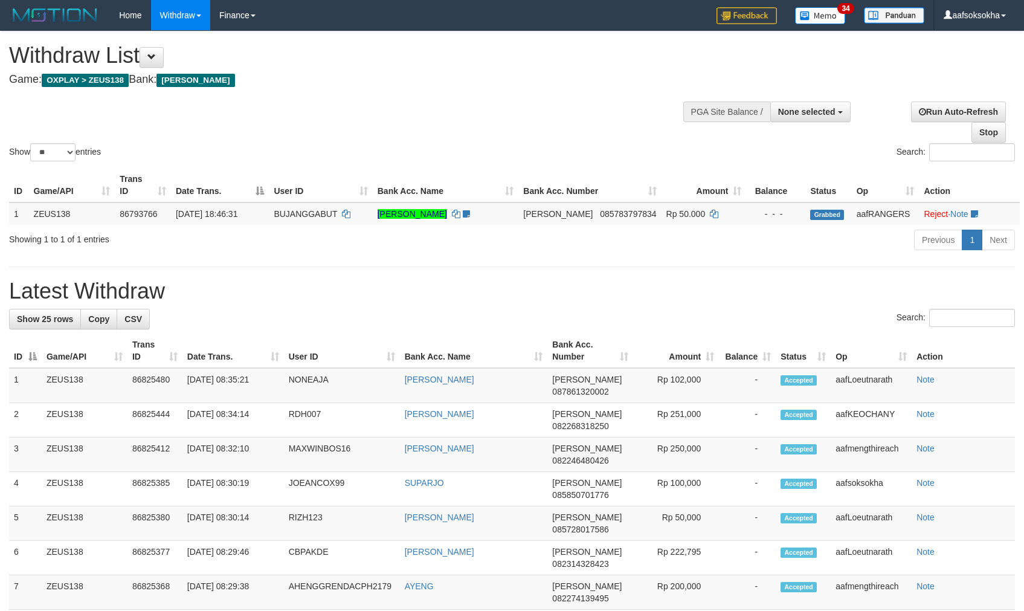 The height and width of the screenshot is (611, 1024). I want to click on span: Grabbed, so click(827, 214).